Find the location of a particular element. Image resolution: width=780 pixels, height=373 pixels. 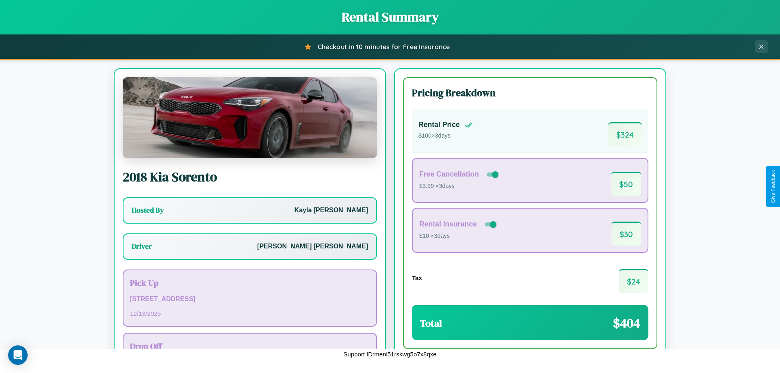

img: Kia Sorento is located at coordinates (250, 118).